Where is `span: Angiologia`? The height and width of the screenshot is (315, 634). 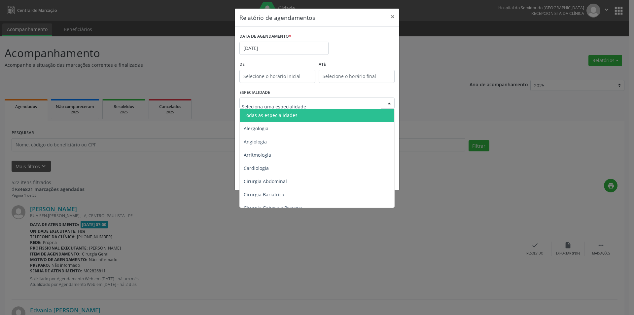
span: Angiologia is located at coordinates (255, 141).